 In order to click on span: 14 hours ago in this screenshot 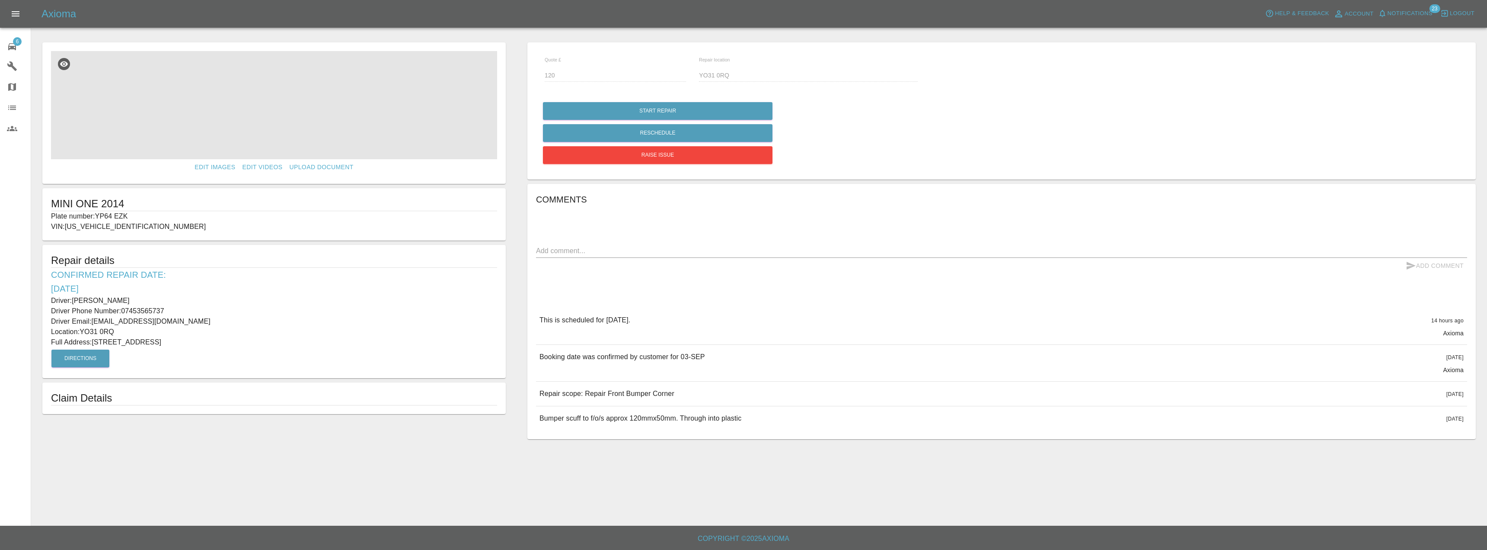, I will do `click(1448, 320)`.